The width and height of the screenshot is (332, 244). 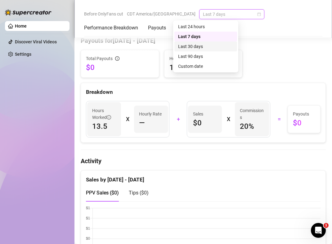 What do you see at coordinates (111, 28) in the screenshot?
I see `div: Performance Breakdown` at bounding box center [111, 28].